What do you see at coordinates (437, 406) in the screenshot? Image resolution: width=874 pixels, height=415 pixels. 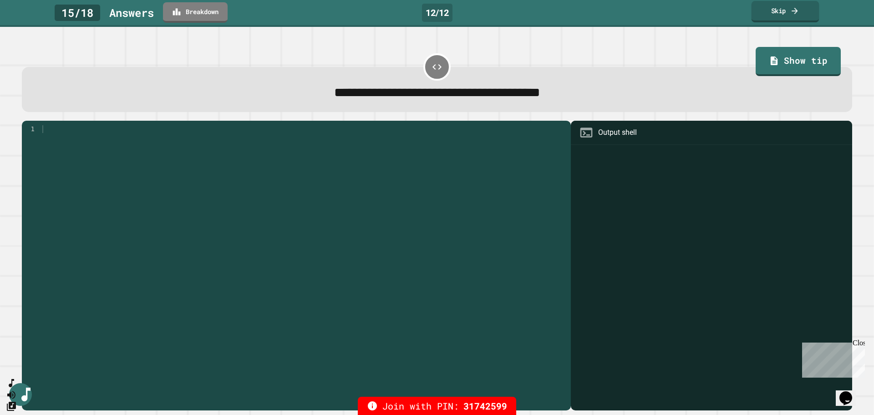 I see `div: Join with PIN:` at bounding box center [437, 406].